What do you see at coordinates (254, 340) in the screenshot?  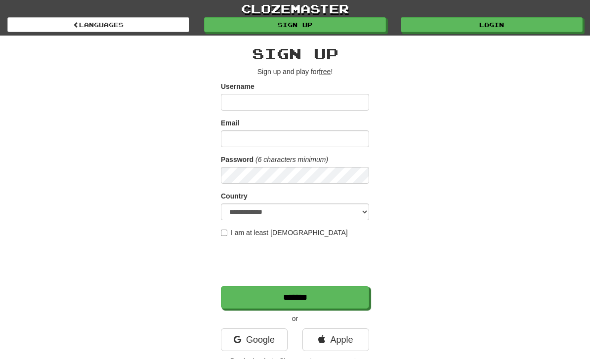 I see `a: Google` at bounding box center [254, 340].